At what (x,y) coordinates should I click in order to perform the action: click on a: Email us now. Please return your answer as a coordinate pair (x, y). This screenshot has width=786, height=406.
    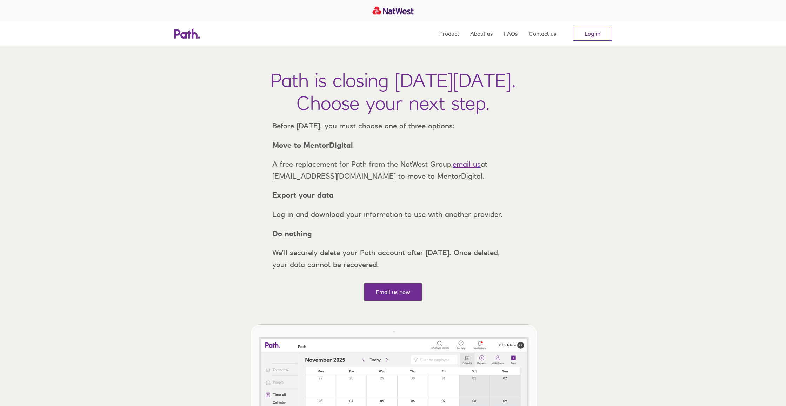
    Looking at the image, I should click on (393, 292).